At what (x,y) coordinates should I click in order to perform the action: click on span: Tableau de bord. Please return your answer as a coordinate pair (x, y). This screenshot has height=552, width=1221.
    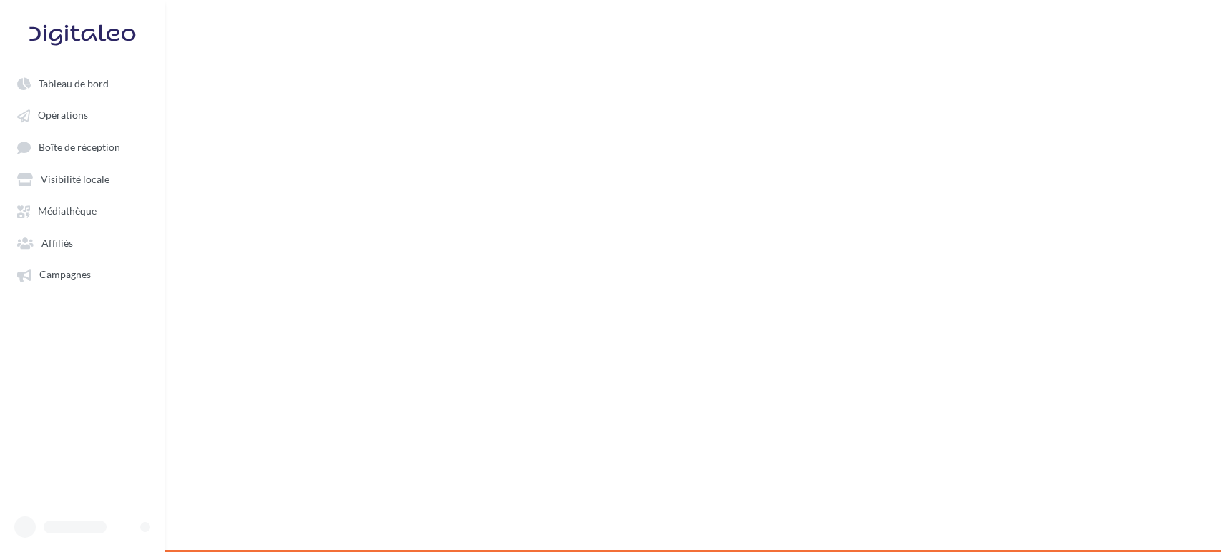
    Looking at the image, I should click on (74, 83).